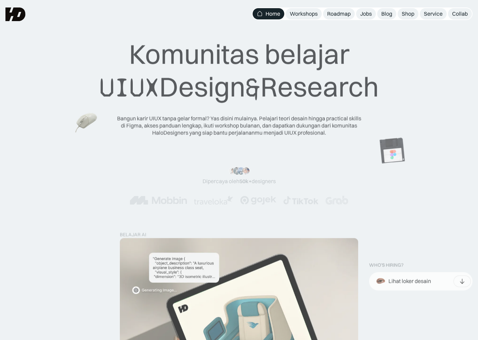  I want to click on a: Jobs, so click(366, 14).